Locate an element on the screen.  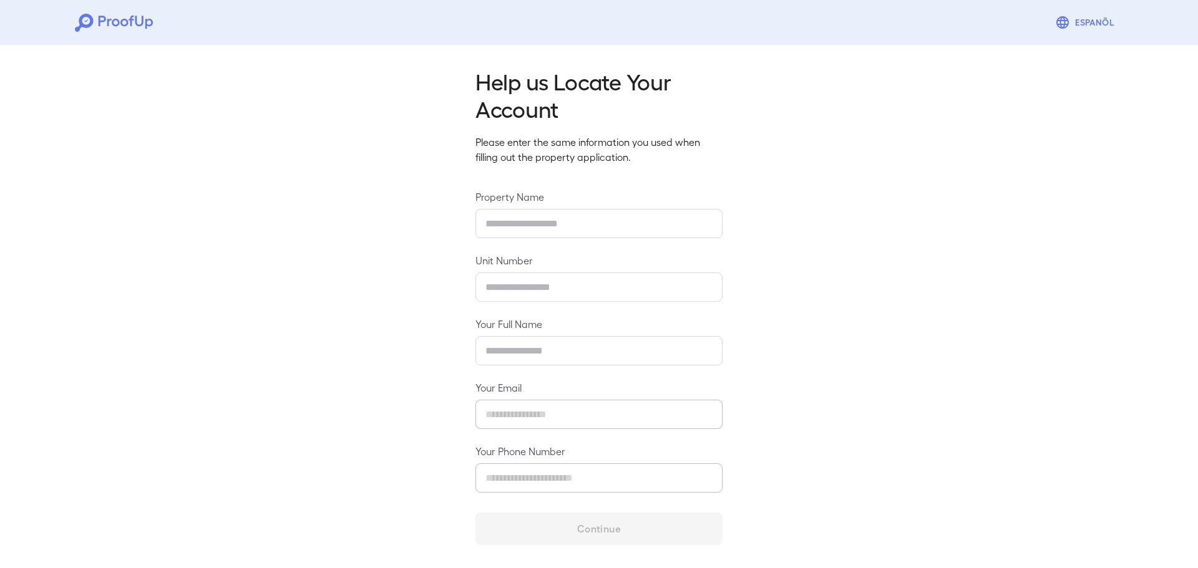
h2: Help us Locate Your Account is located at coordinates (599, 95).